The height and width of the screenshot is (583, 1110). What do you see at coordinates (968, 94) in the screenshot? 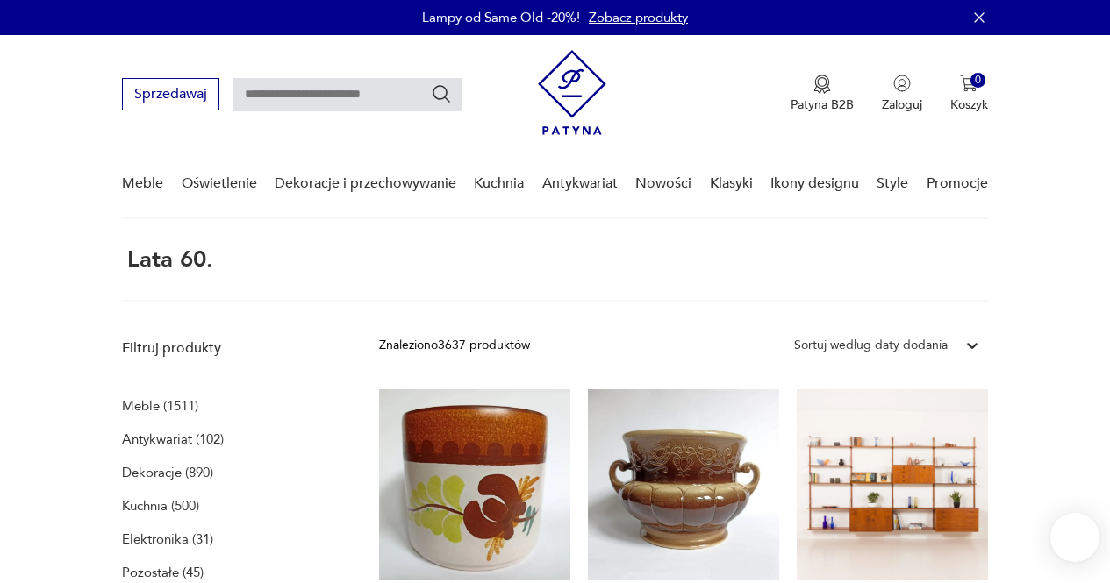
I see `button: 0Koszyk` at bounding box center [968, 94].